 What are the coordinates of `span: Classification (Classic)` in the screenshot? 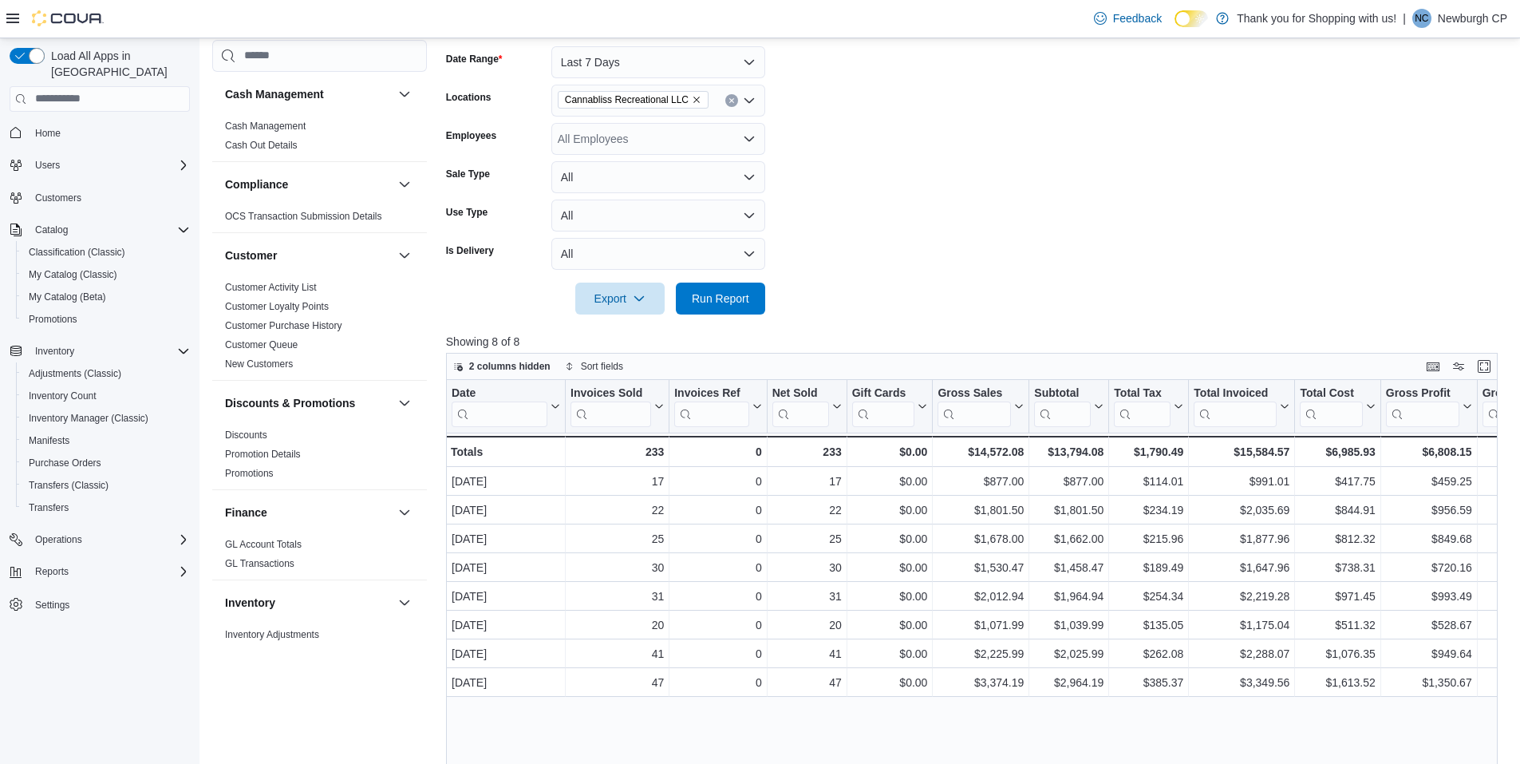 It's located at (77, 252).